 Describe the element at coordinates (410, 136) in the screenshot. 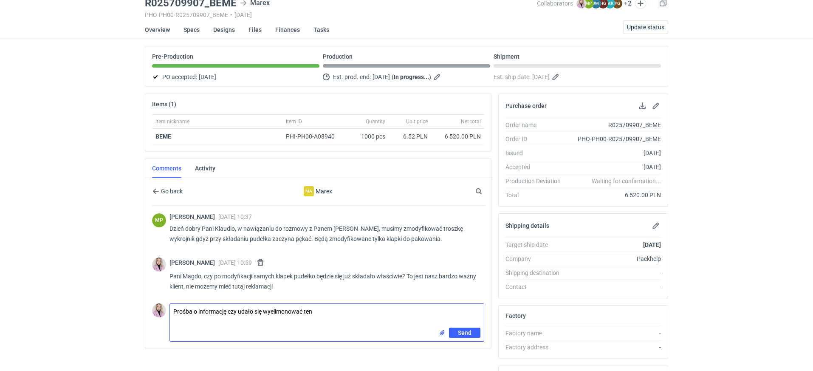

I see `div: 6.52 PLN` at that location.